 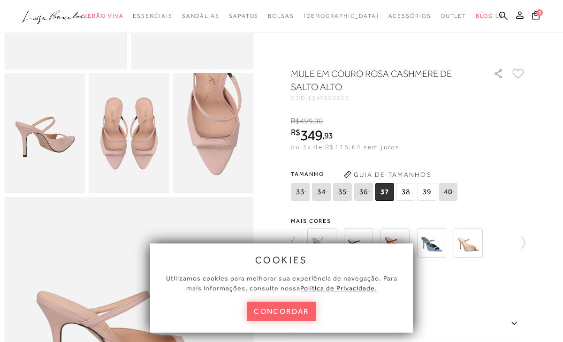 What do you see at coordinates (153, 16) in the screenshot?
I see `span: Essenciais` at bounding box center [153, 16].